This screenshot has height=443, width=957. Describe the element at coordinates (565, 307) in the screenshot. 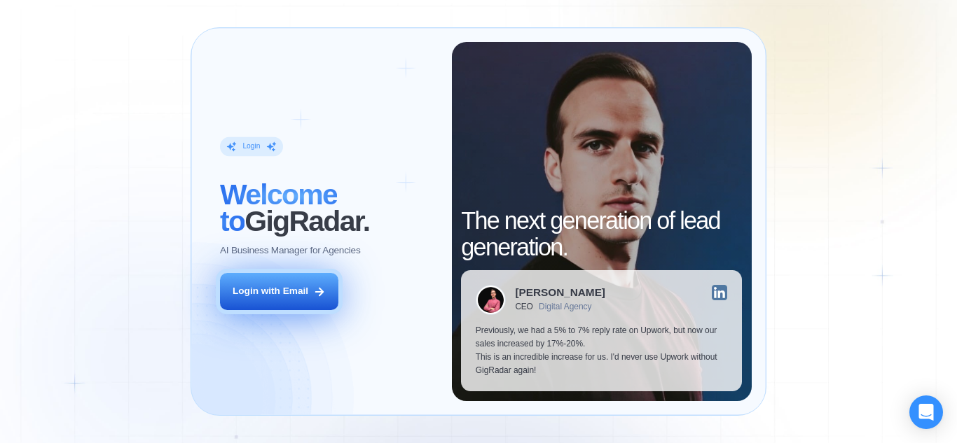

I see `div: Digital Agency` at that location.